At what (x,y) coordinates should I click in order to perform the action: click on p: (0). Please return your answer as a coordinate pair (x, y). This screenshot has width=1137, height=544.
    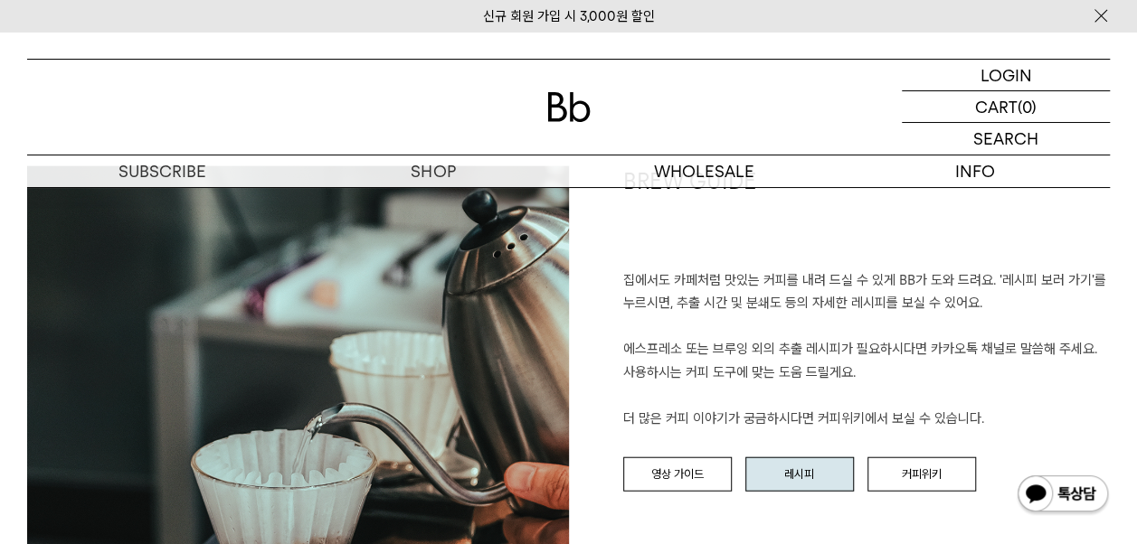
    Looking at the image, I should click on (1026, 107).